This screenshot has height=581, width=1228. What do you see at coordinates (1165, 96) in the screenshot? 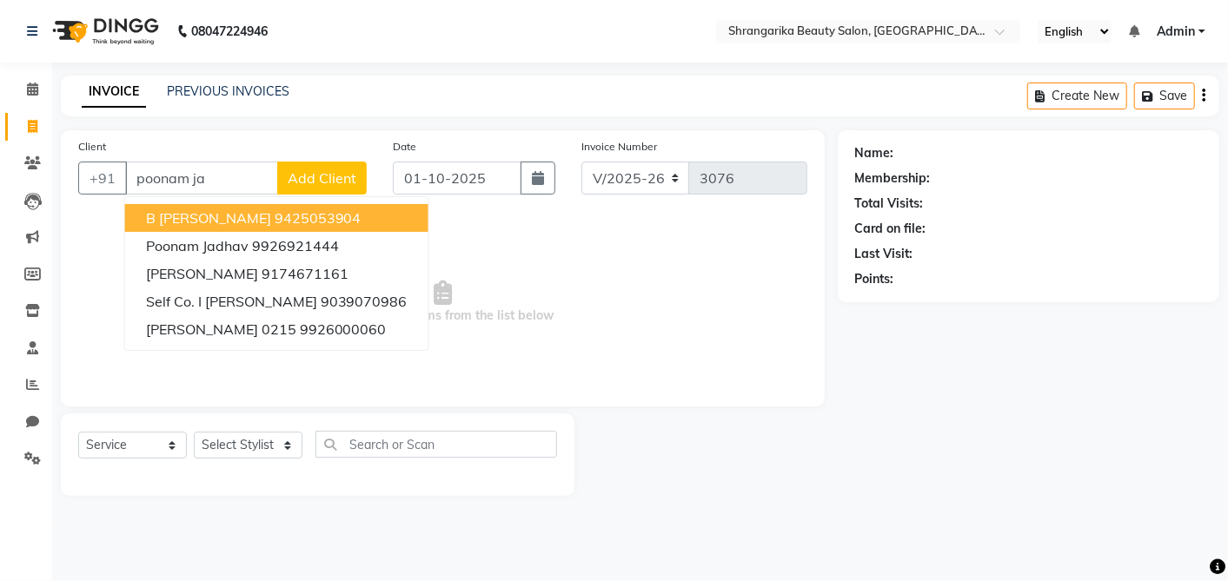
I see `button: Save` at bounding box center [1165, 96].